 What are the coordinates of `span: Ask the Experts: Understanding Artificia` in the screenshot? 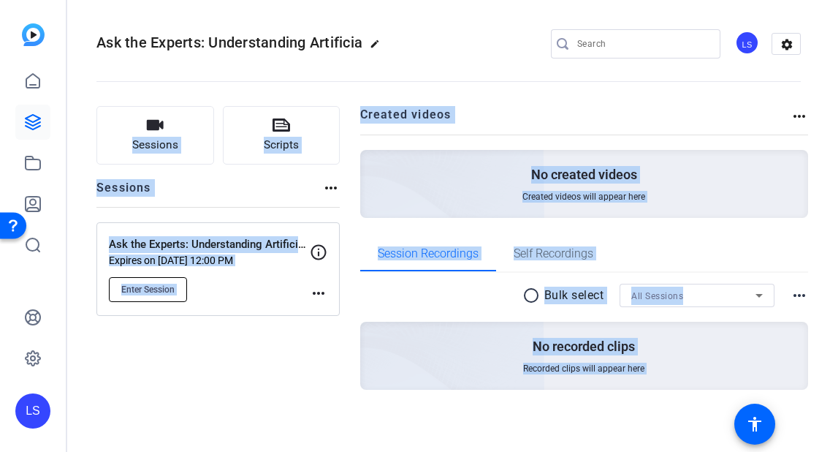 It's located at (229, 42).